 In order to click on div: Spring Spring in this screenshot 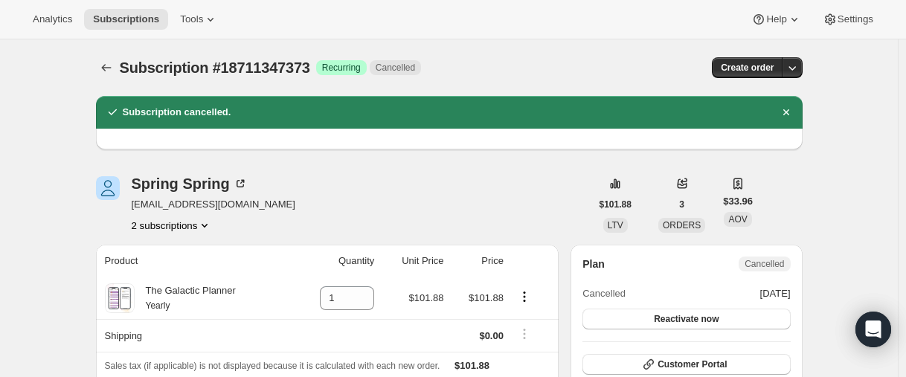, I will do `click(190, 184)`.